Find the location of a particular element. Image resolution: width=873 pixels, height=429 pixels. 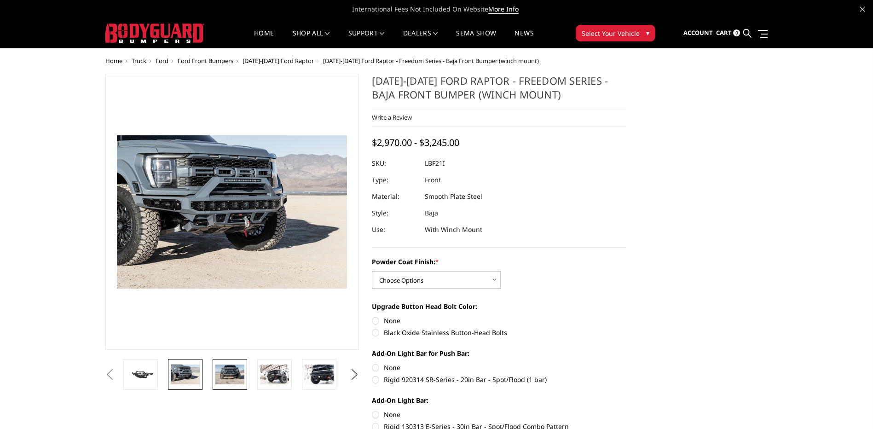

span: Ford is located at coordinates (162, 61).